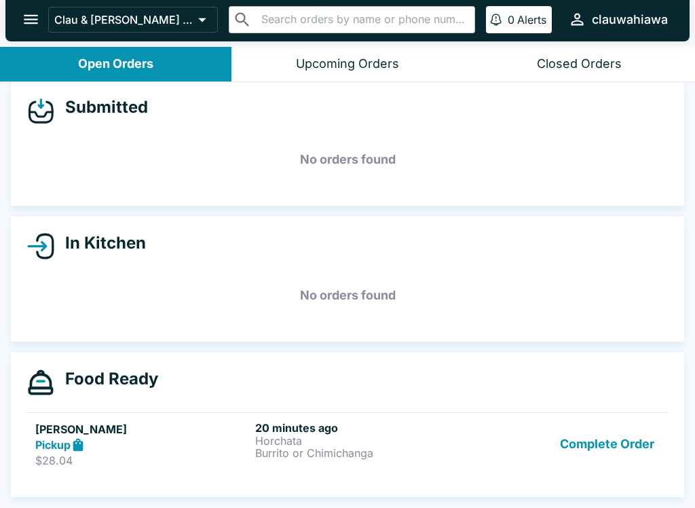 The width and height of the screenshot is (695, 508). Describe the element at coordinates (363, 20) in the screenshot. I see `input: Search orders by name or phone number` at that location.